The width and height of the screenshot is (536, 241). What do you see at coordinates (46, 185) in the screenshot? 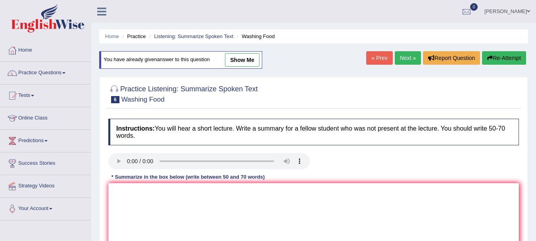
I see `a: Strategy Videos` at bounding box center [46, 185].